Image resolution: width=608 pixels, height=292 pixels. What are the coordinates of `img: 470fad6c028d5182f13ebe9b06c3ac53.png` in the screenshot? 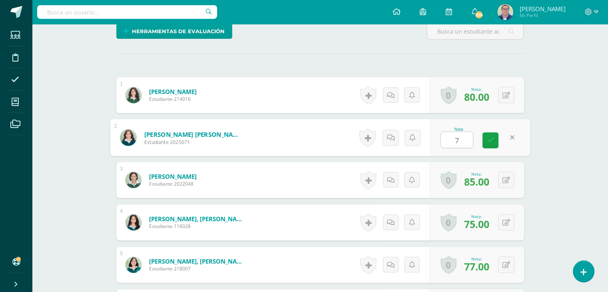 It's located at (134, 95).